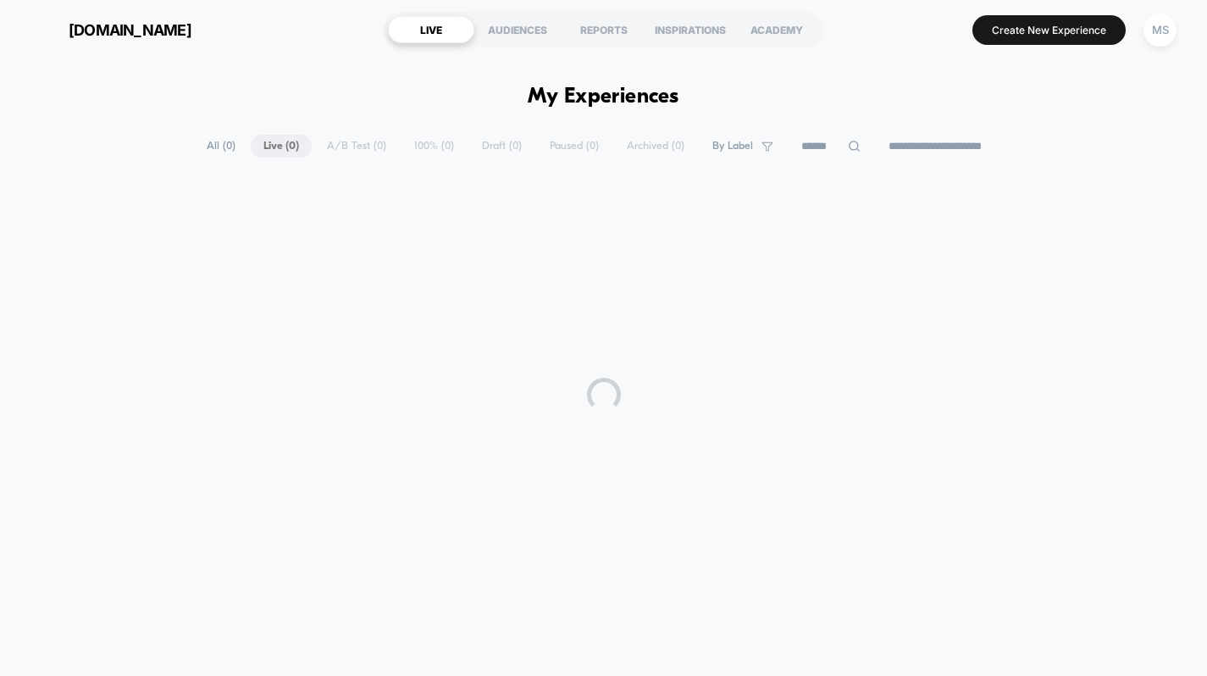 This screenshot has height=676, width=1207. What do you see at coordinates (1048, 30) in the screenshot?
I see `button: Create New Experience` at bounding box center [1048, 30].